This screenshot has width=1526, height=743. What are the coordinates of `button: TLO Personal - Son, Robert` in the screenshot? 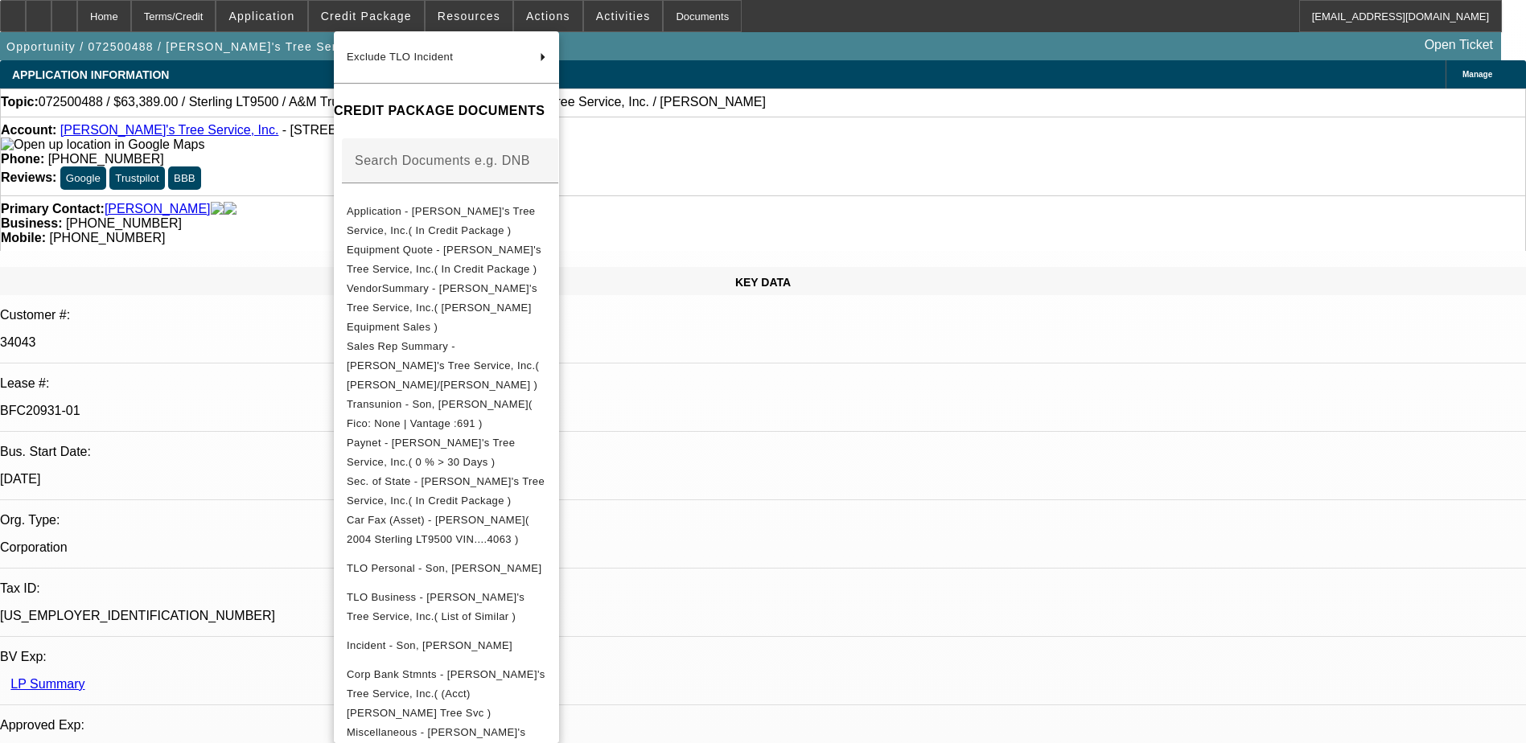 It's located at (446, 569).